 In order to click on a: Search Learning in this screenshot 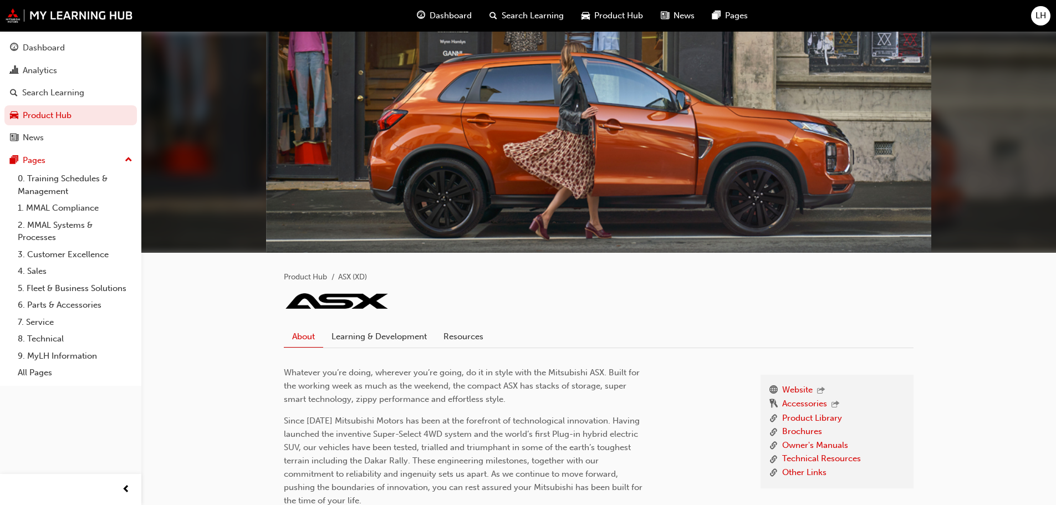, I will do `click(70, 93)`.